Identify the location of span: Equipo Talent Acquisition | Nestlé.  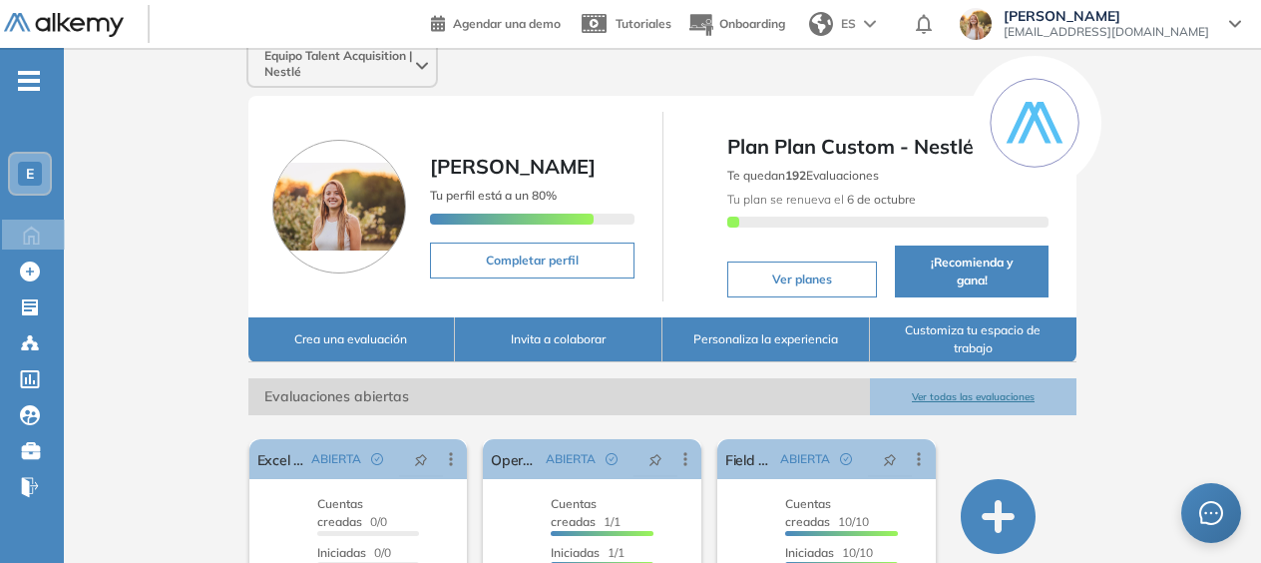
(338, 64).